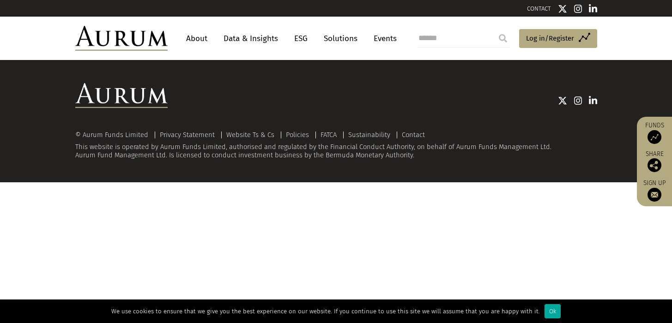 Image resolution: width=672 pixels, height=323 pixels. Describe the element at coordinates (413, 135) in the screenshot. I see `a: Contact` at that location.